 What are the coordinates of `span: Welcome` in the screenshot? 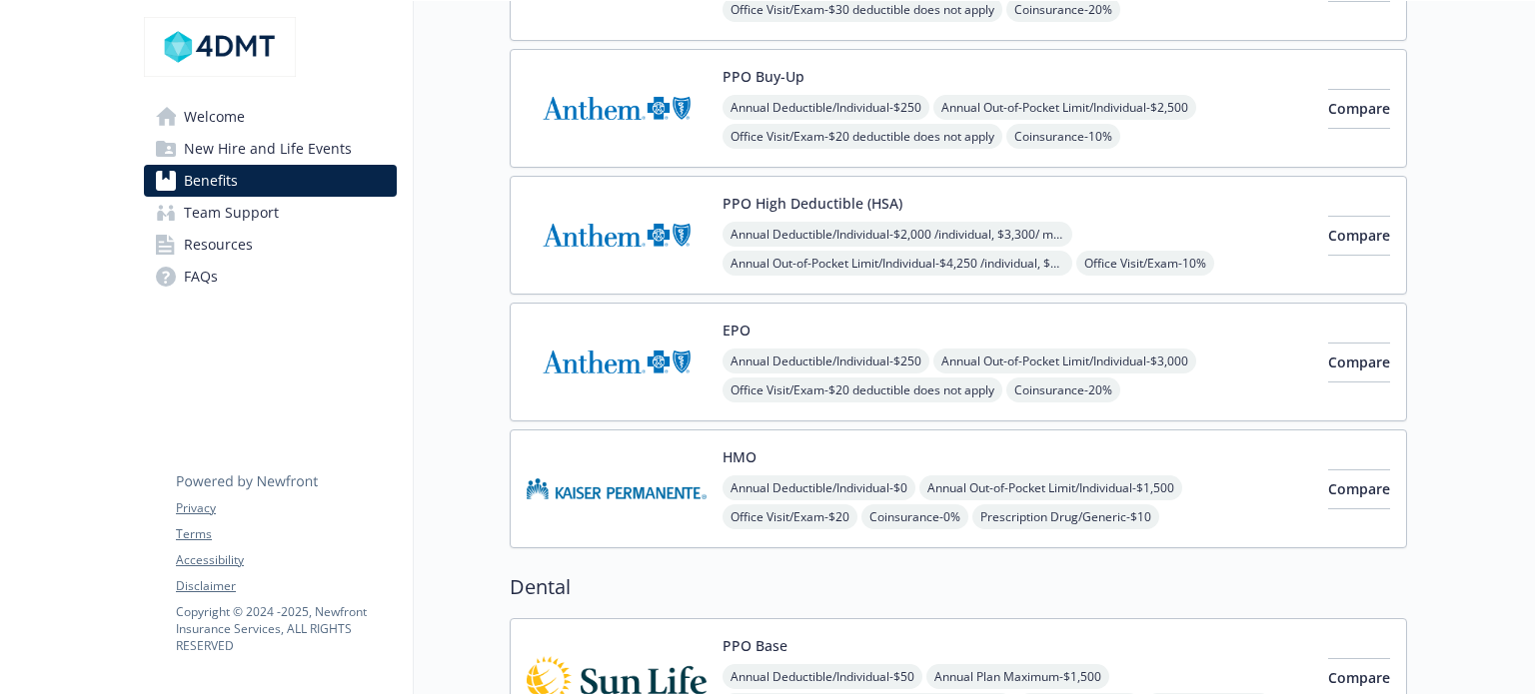 It's located at (214, 117).